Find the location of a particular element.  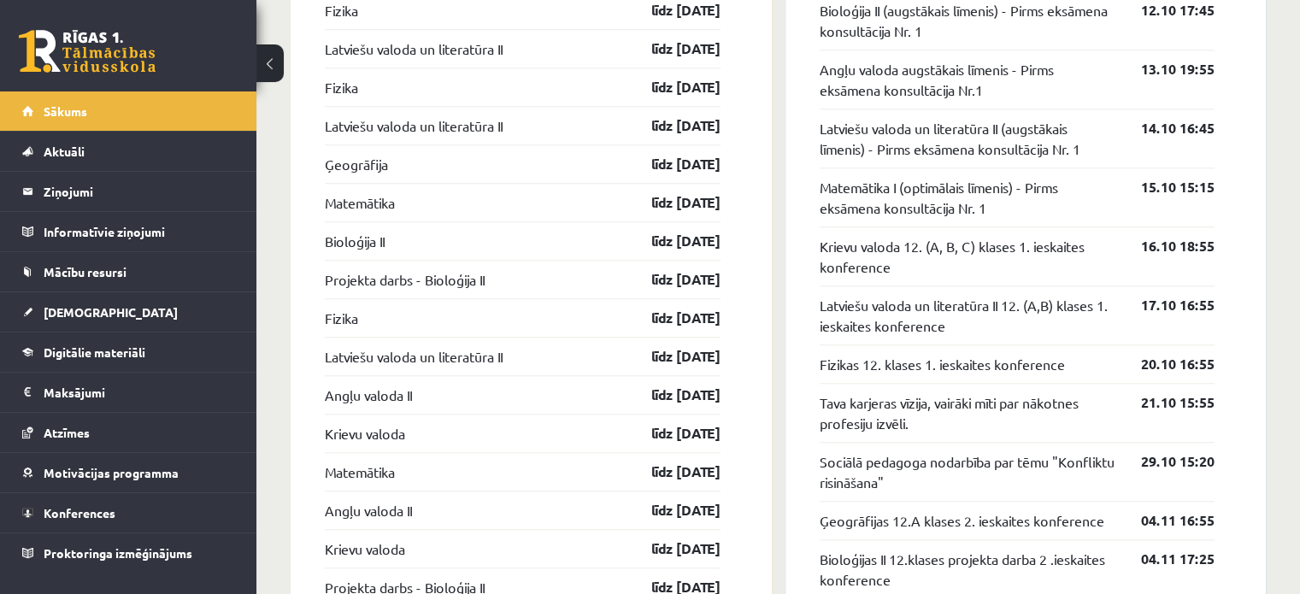

span: Digitālie materiāli is located at coordinates (94, 352).